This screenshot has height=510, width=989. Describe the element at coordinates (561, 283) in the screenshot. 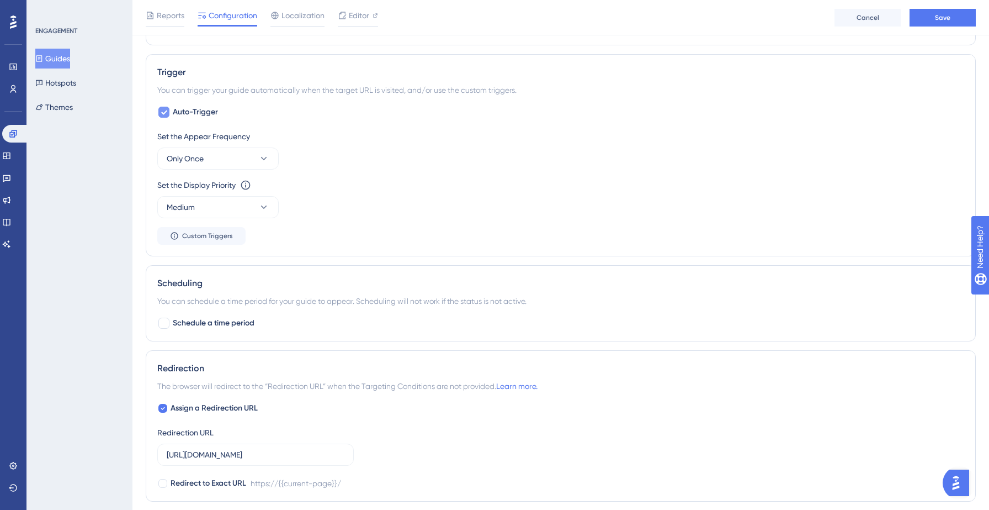

I see `div: Scheduling` at that location.